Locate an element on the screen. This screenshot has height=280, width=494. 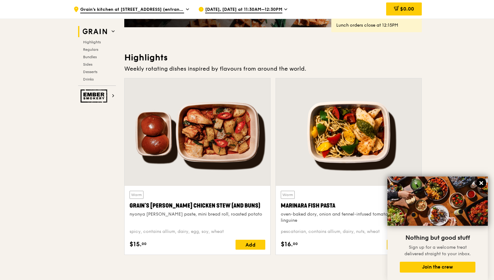
span: Regulars is located at coordinates (91, 50).